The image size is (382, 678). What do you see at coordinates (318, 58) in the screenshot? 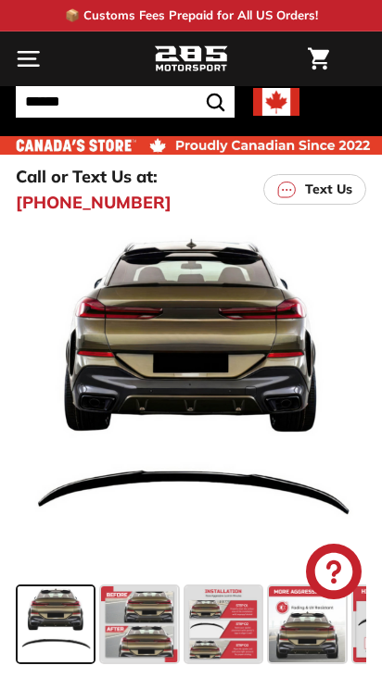
I see `a: Cart` at bounding box center [318, 58].